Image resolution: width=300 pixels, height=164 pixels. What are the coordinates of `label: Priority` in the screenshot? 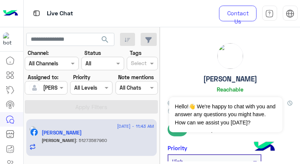 It's located at (82, 77).